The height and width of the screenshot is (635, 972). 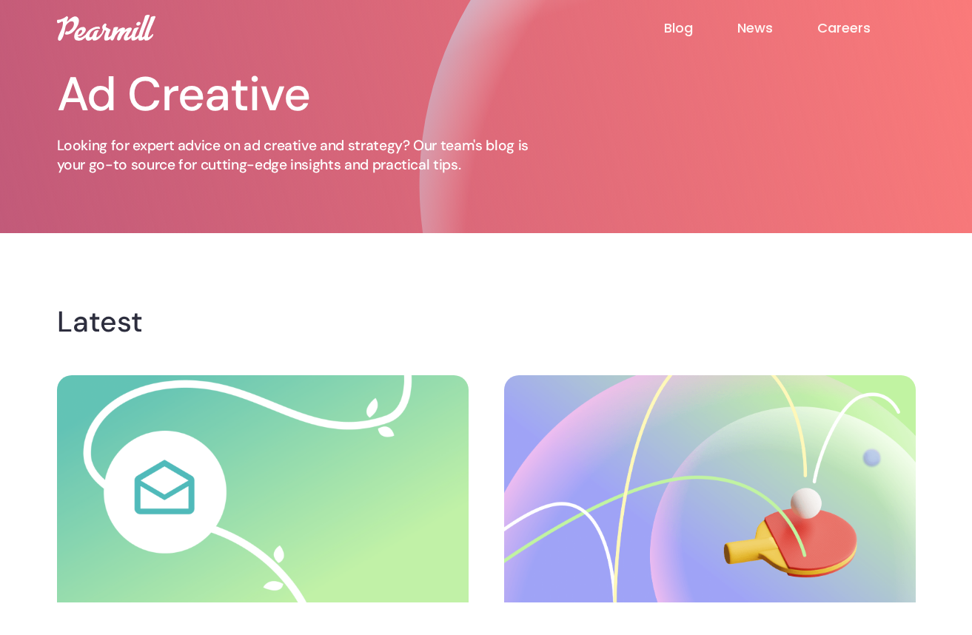 What do you see at coordinates (106, 322) in the screenshot?
I see `h4: Latest` at bounding box center [106, 322].